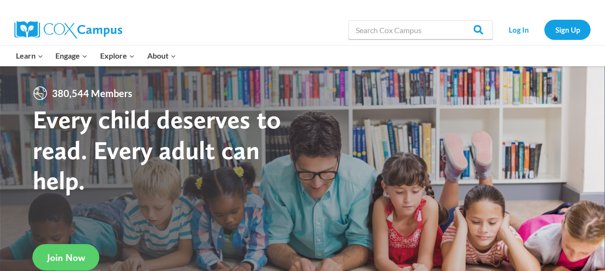  Describe the element at coordinates (29, 56) in the screenshot. I see `span: Learn` at that location.